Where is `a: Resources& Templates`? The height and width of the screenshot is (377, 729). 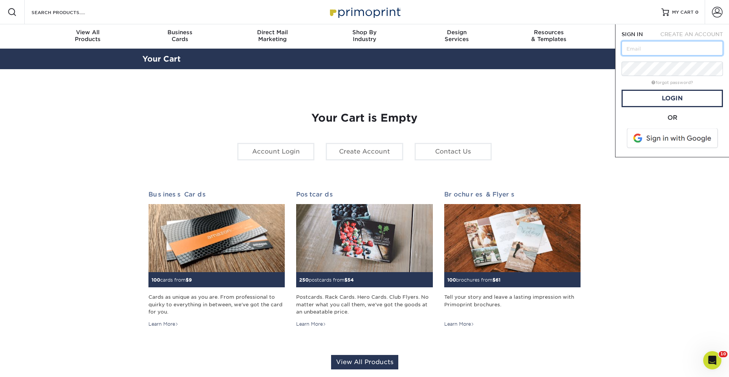 a: Resources& Templates is located at coordinates (549, 36).